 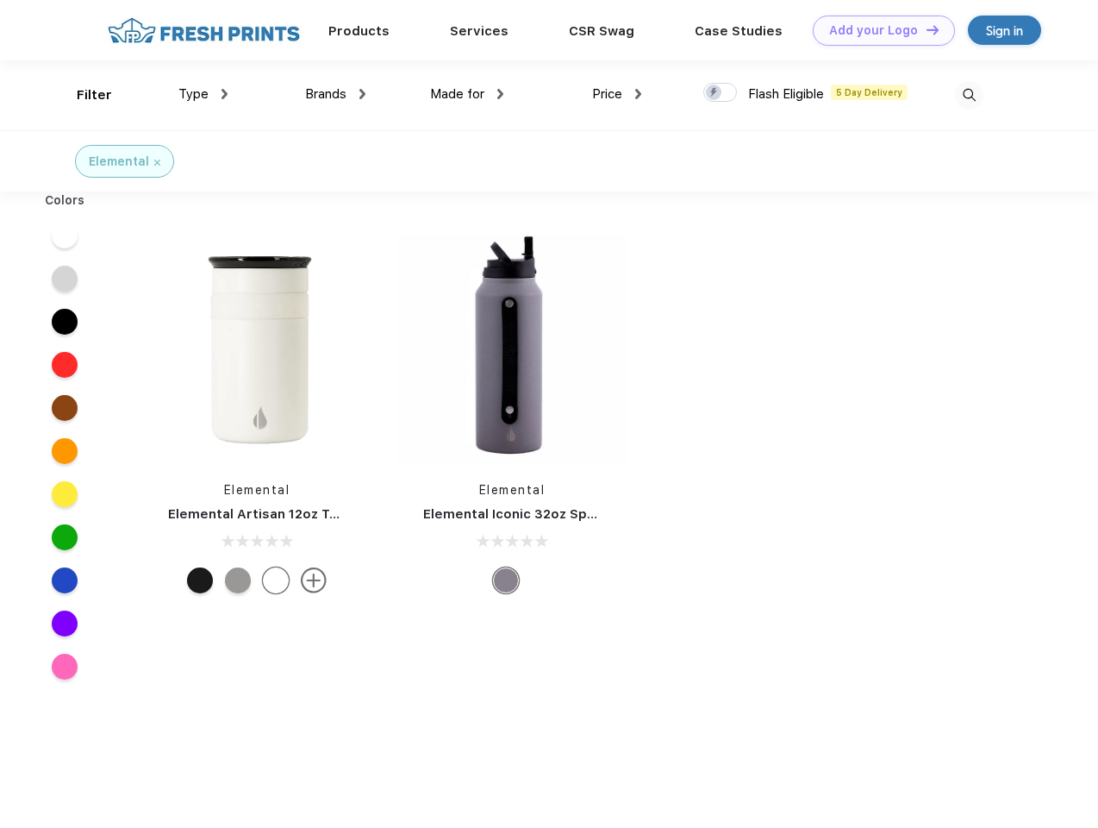 I want to click on span: Price, so click(x=607, y=94).